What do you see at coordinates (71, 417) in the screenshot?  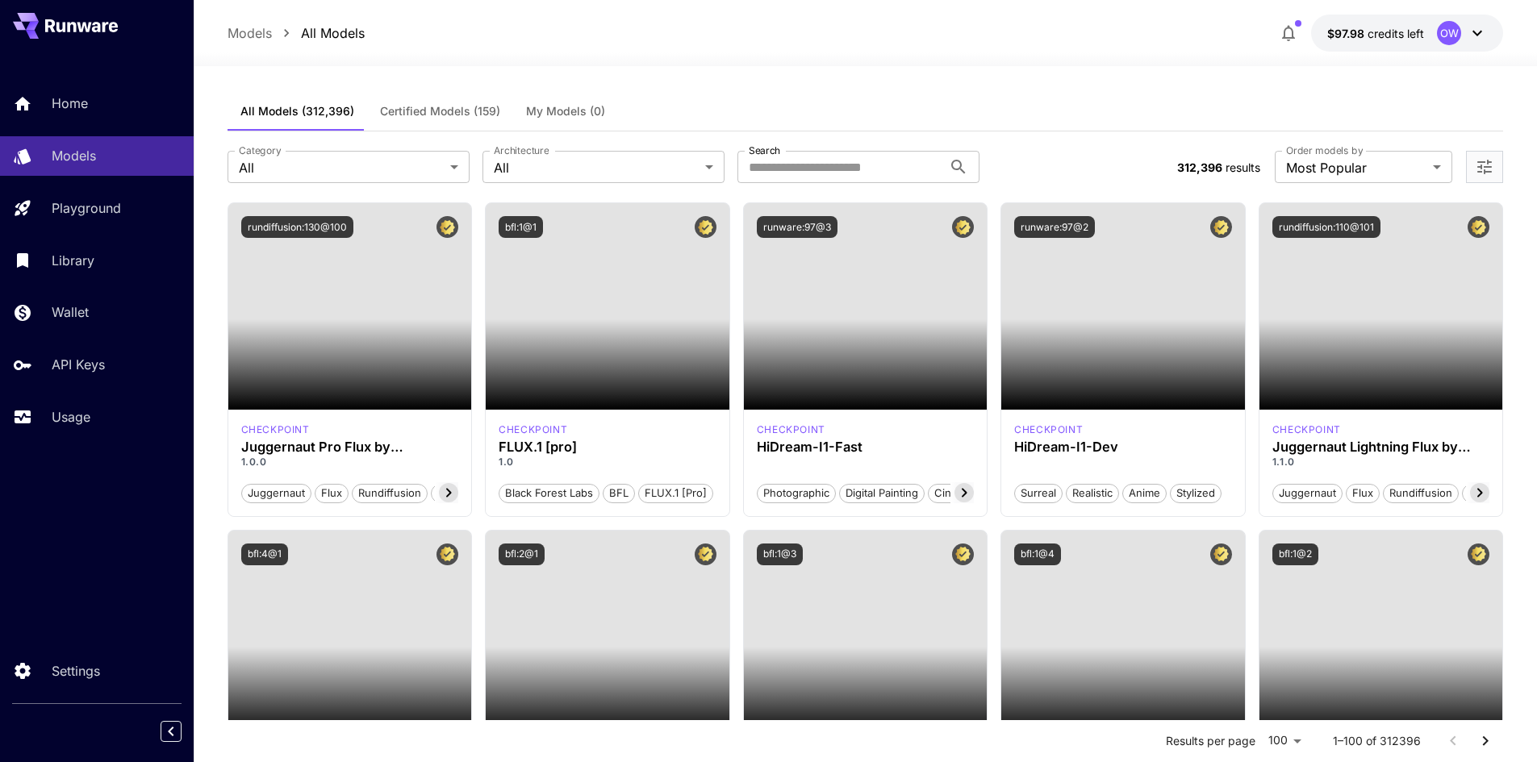 I see `p: Usage` at bounding box center [71, 417].